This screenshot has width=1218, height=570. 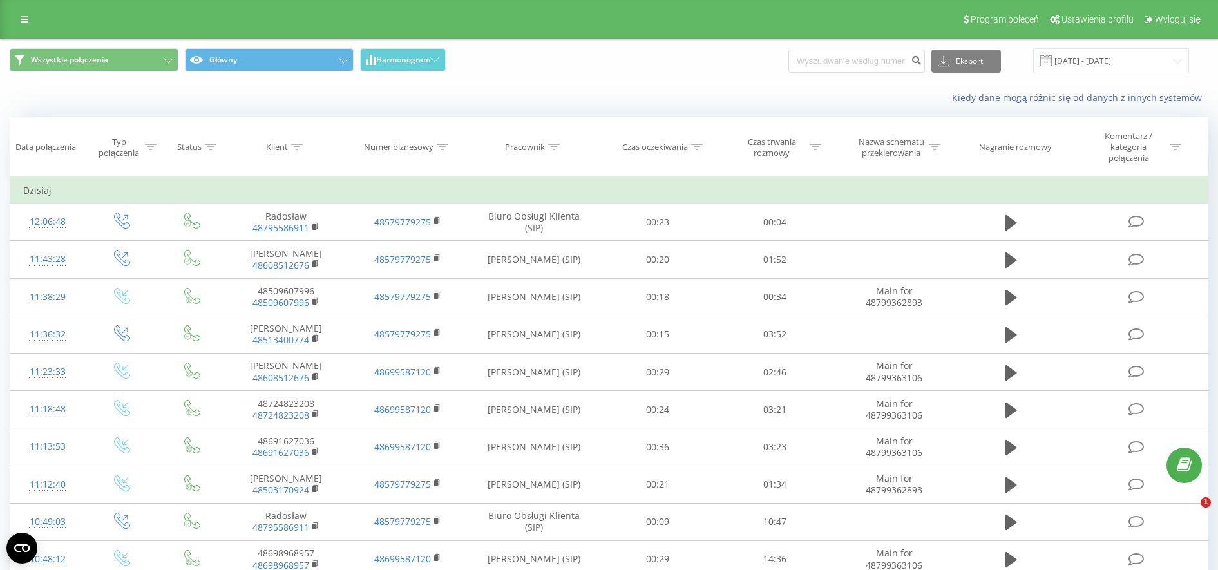 What do you see at coordinates (1015, 147) in the screenshot?
I see `div: Nagranie rozmowy` at bounding box center [1015, 147].